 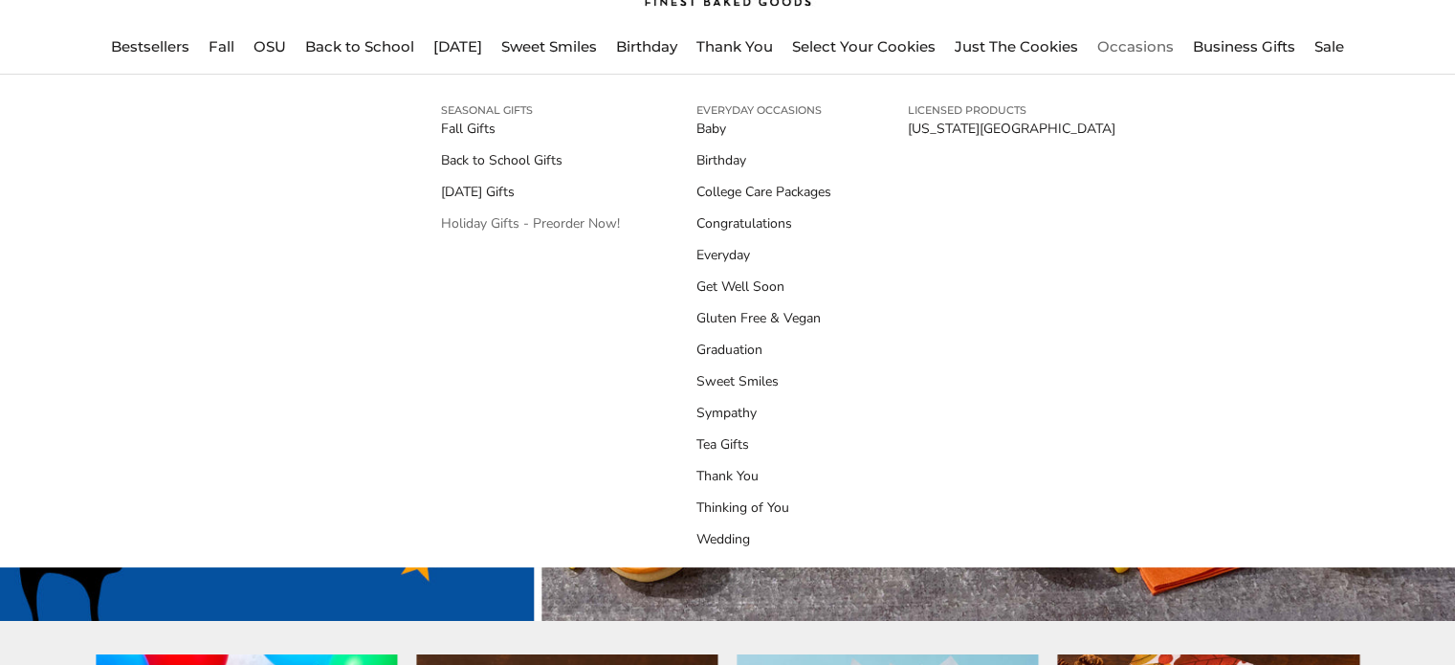 What do you see at coordinates (1329, 46) in the screenshot?
I see `a: Sale` at bounding box center [1329, 46].